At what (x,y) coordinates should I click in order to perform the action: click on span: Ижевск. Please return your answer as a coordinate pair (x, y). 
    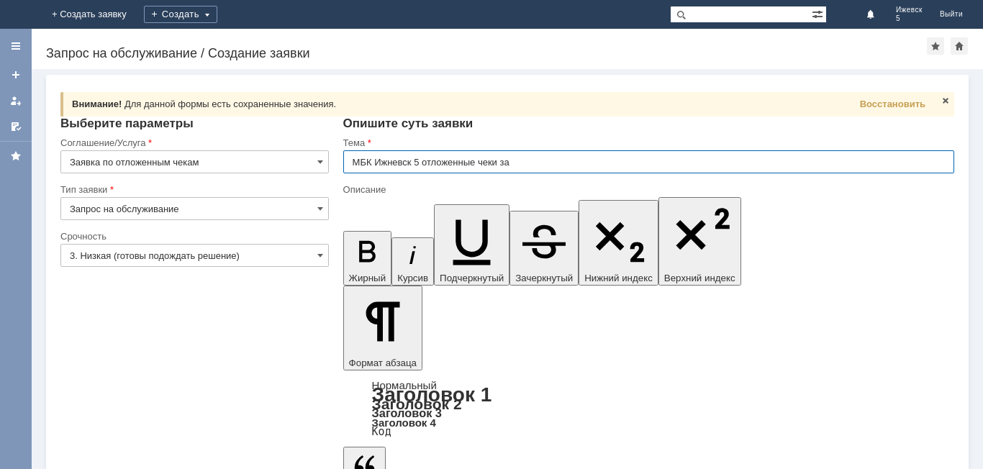
    Looking at the image, I should click on (909, 10).